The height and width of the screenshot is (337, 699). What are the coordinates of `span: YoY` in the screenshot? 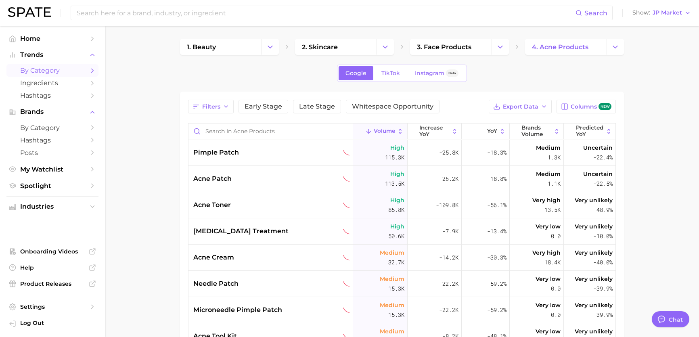 It's located at (492, 131).